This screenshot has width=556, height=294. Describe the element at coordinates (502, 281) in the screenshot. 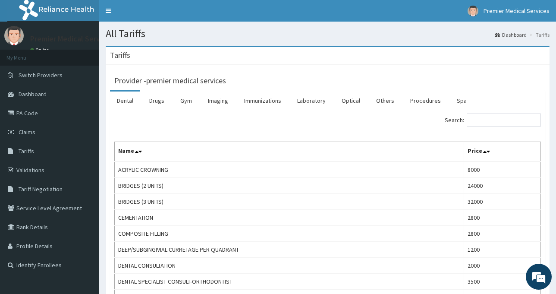

I see `td: 3500` at that location.